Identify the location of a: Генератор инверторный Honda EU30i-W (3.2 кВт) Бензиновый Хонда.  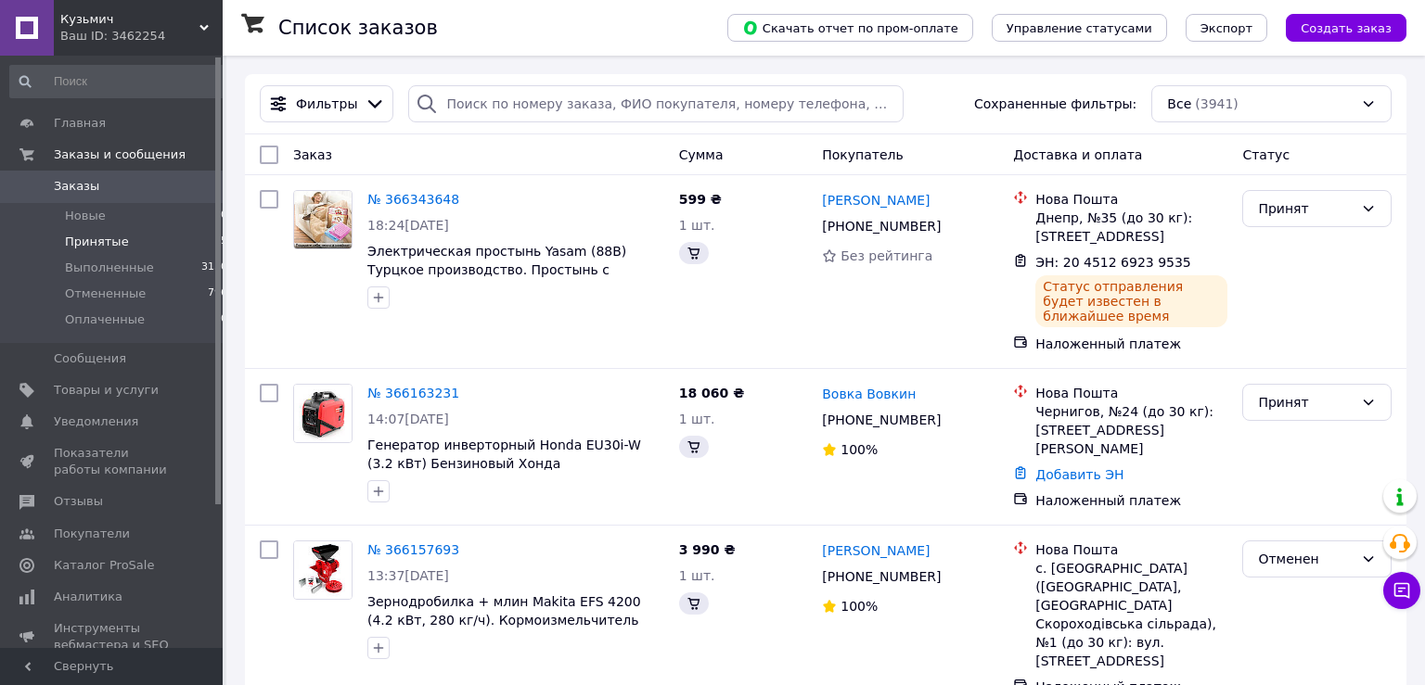
(504, 455).